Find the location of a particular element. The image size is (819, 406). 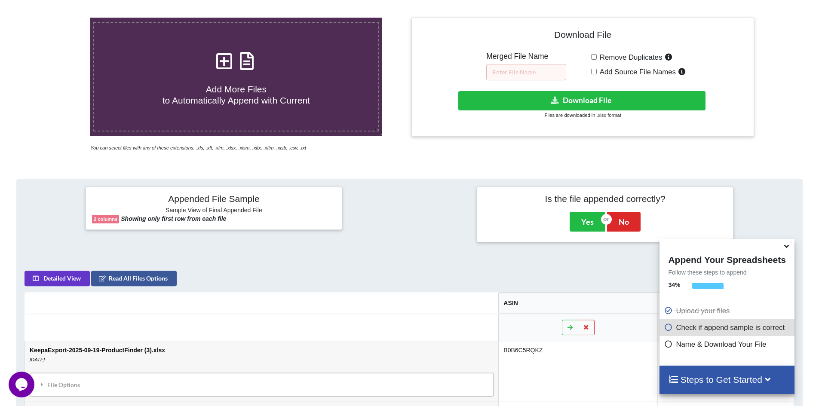

h5: Merged File Name is located at coordinates (526, 56).